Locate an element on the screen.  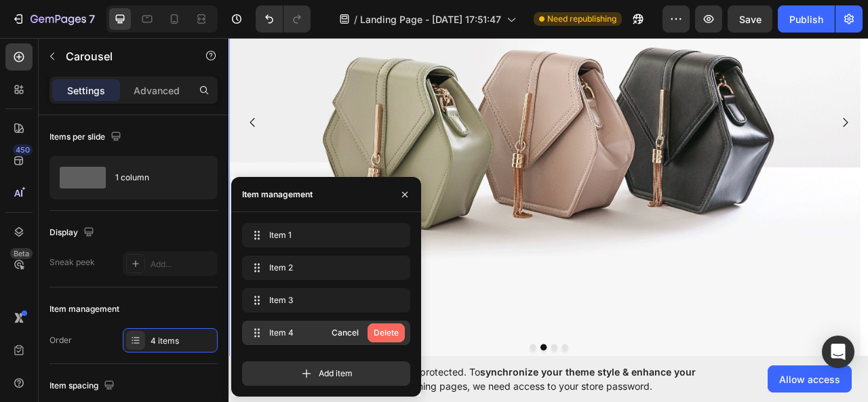
button: Save is located at coordinates (750, 19).